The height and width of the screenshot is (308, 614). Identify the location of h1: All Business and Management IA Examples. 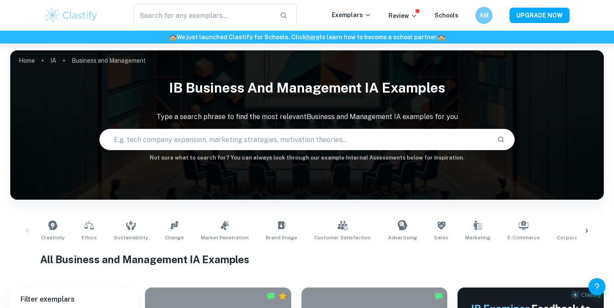
(307, 259).